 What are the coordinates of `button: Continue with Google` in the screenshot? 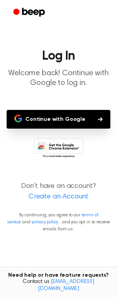 It's located at (58, 119).